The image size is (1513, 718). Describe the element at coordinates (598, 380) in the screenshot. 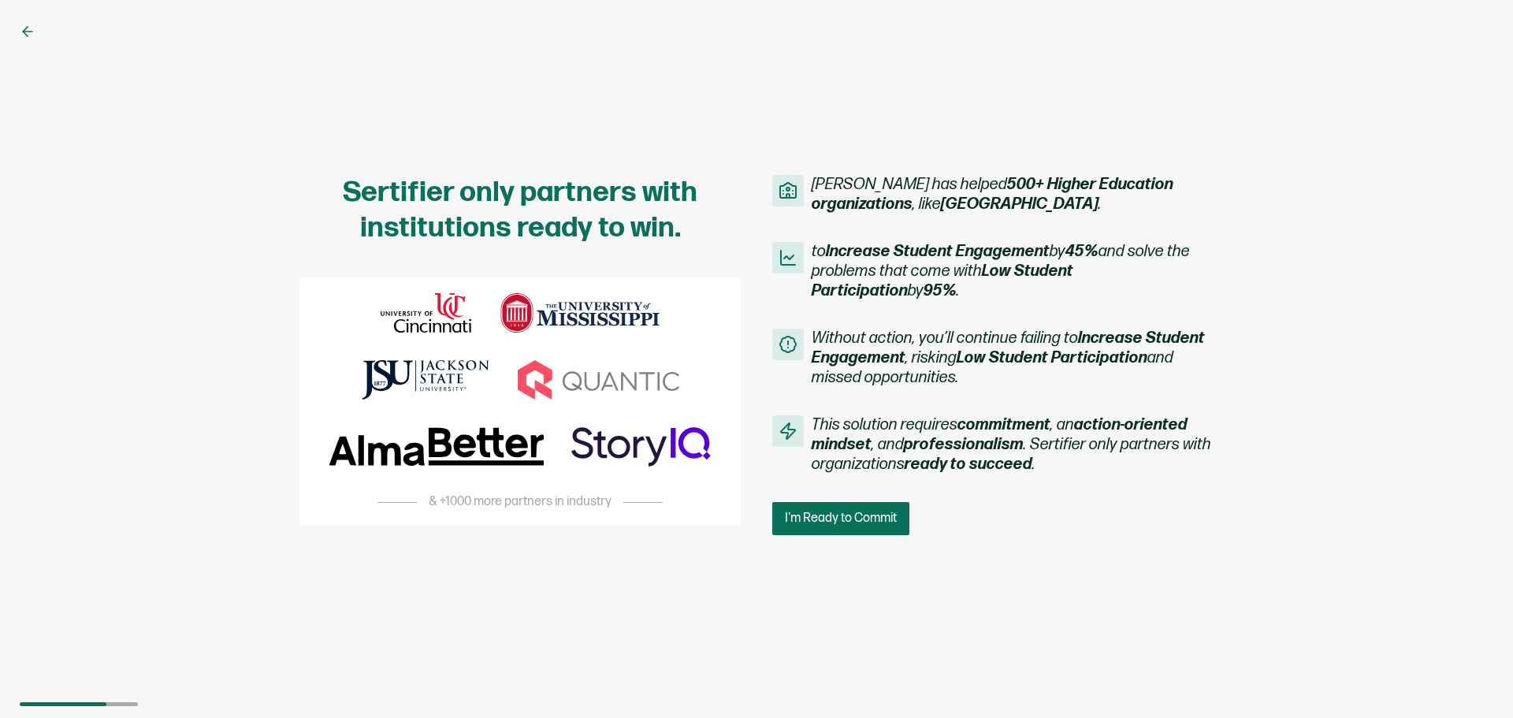

I see `img: quantic-logo.svg` at that location.